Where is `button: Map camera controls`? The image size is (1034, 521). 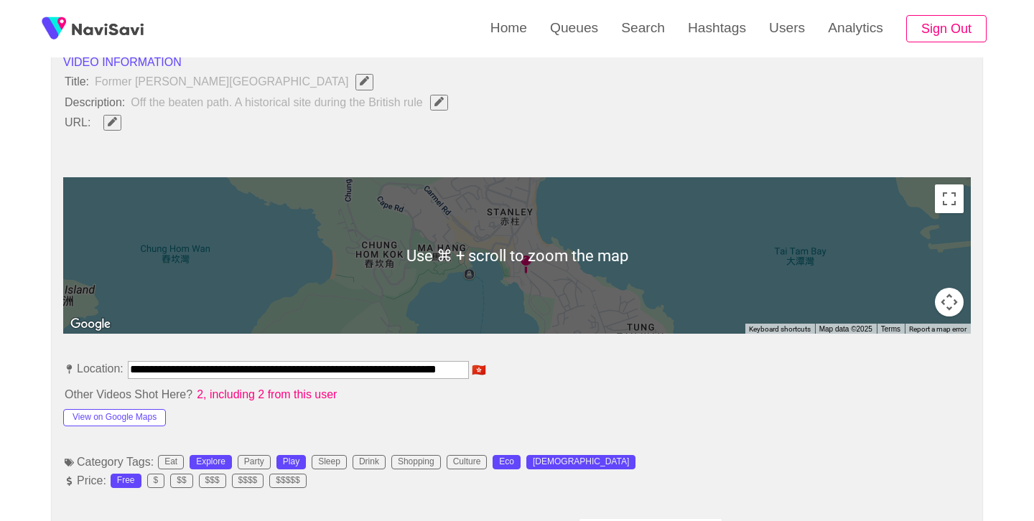
button: Map camera controls is located at coordinates (949, 302).